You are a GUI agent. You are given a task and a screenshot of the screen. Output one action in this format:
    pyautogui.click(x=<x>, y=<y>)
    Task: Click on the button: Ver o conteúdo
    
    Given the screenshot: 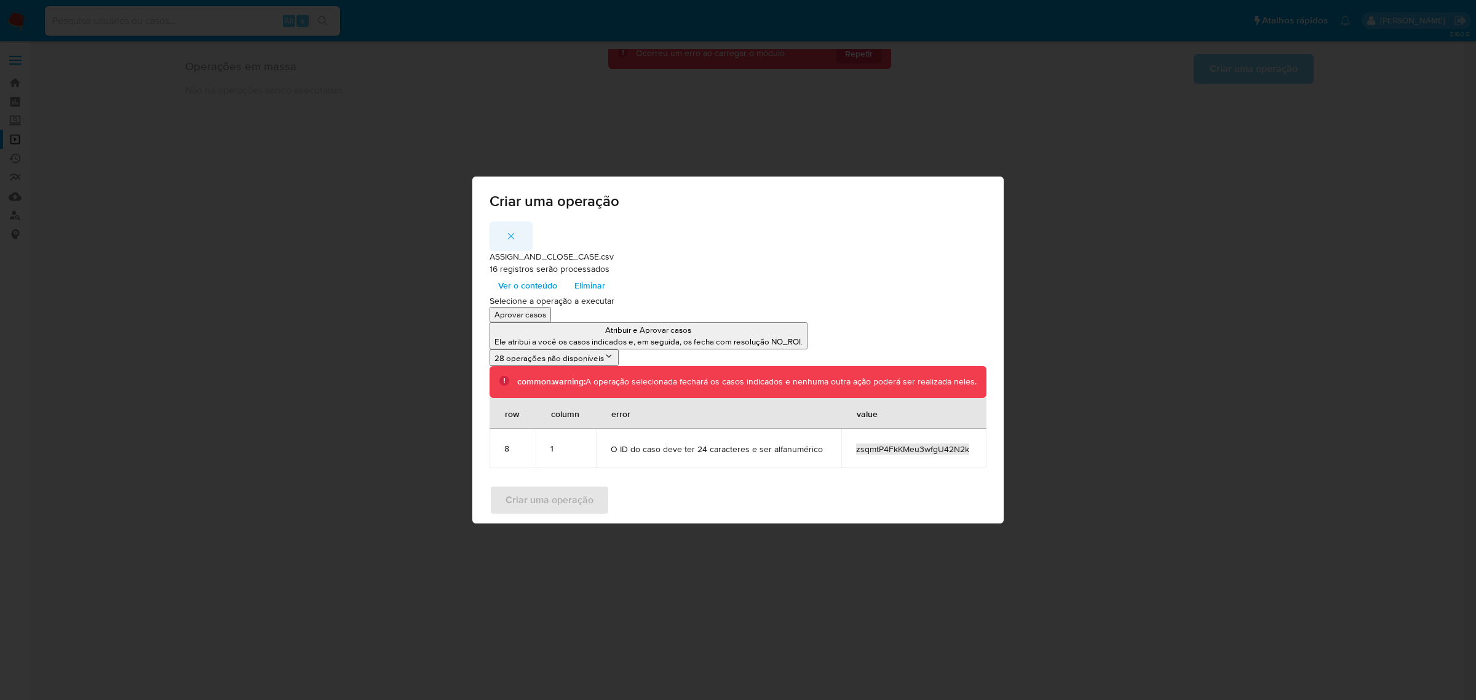 What is the action you would take?
    pyautogui.click(x=528, y=285)
    